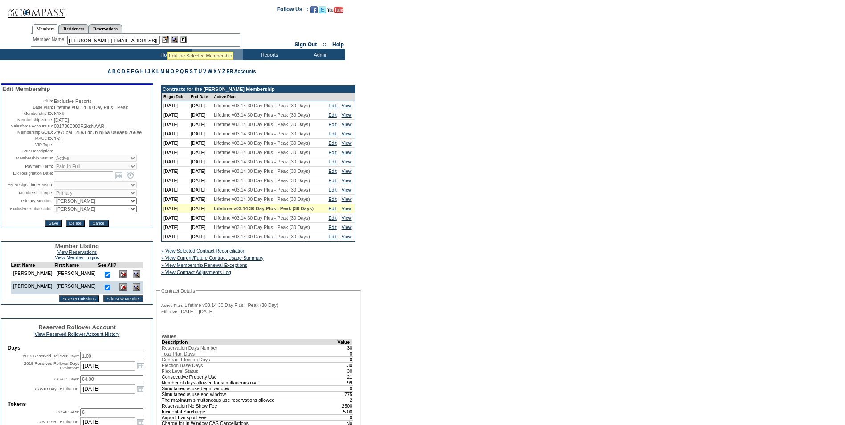 The width and height of the screenshot is (845, 425). Describe the element at coordinates (249, 382) in the screenshot. I see `td: Number of days allowed for simultaneous use` at that location.